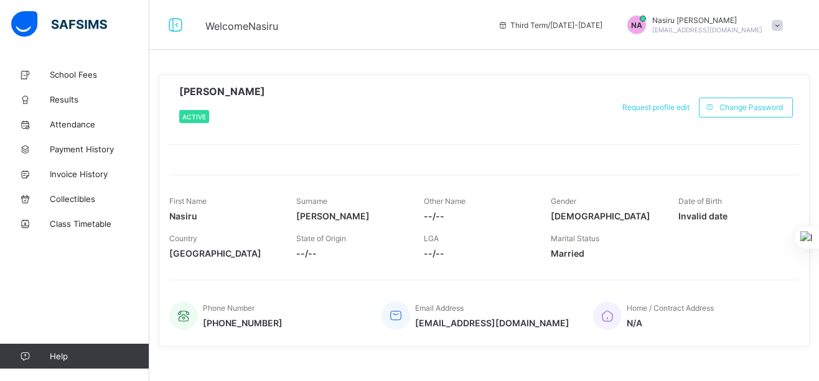 The width and height of the screenshot is (819, 381). What do you see at coordinates (100, 124) in the screenshot?
I see `span: Attendance` at bounding box center [100, 124].